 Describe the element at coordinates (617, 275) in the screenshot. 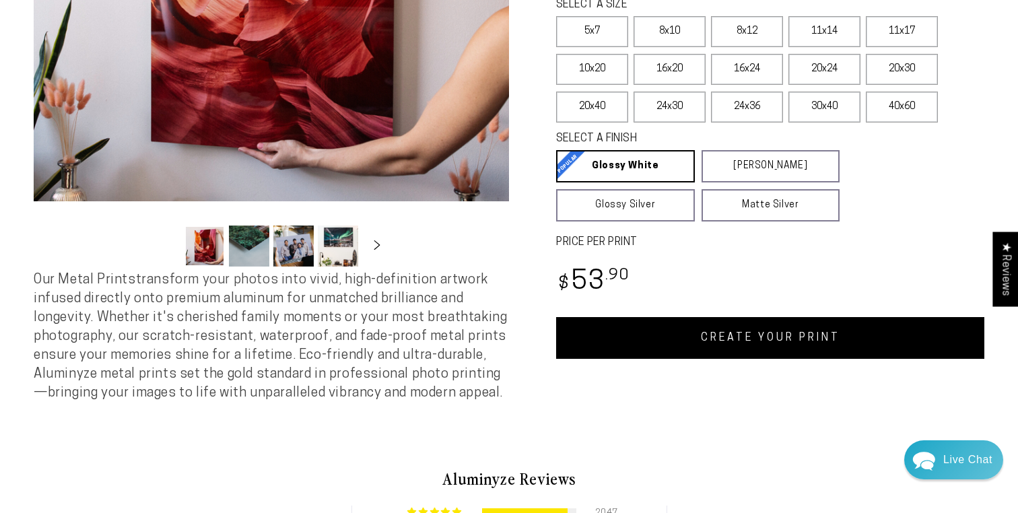

I see `sup: .90` at that location.